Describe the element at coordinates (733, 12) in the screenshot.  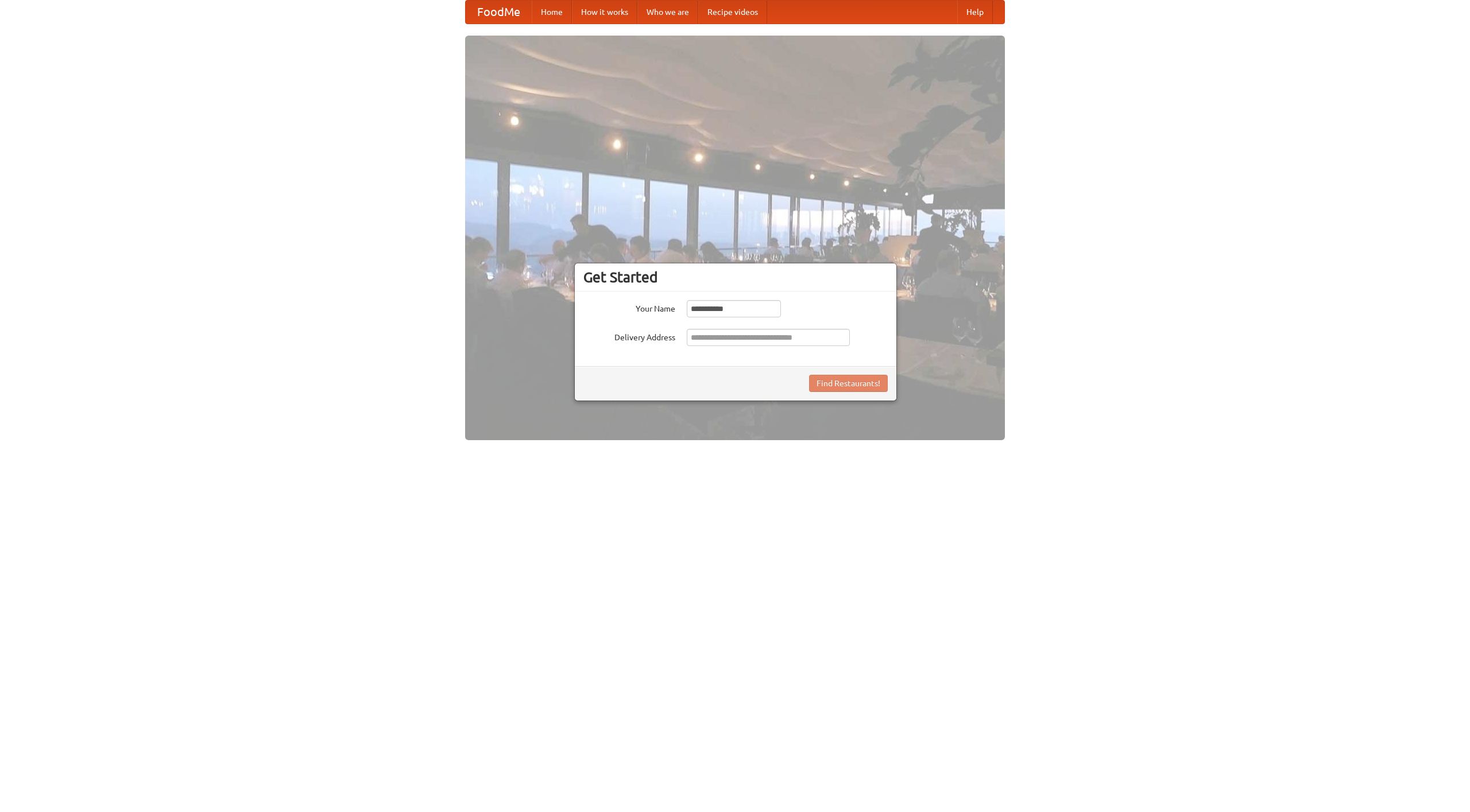
I see `a: Recipe videos` at that location.